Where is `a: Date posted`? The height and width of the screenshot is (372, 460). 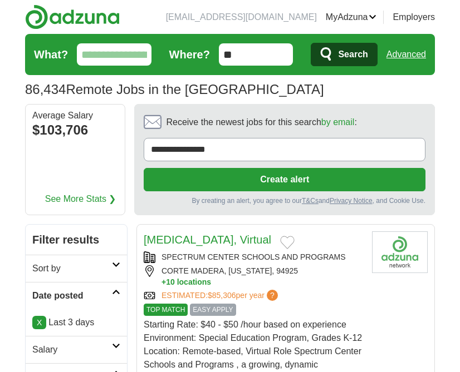
a: Date posted is located at coordinates (76, 295).